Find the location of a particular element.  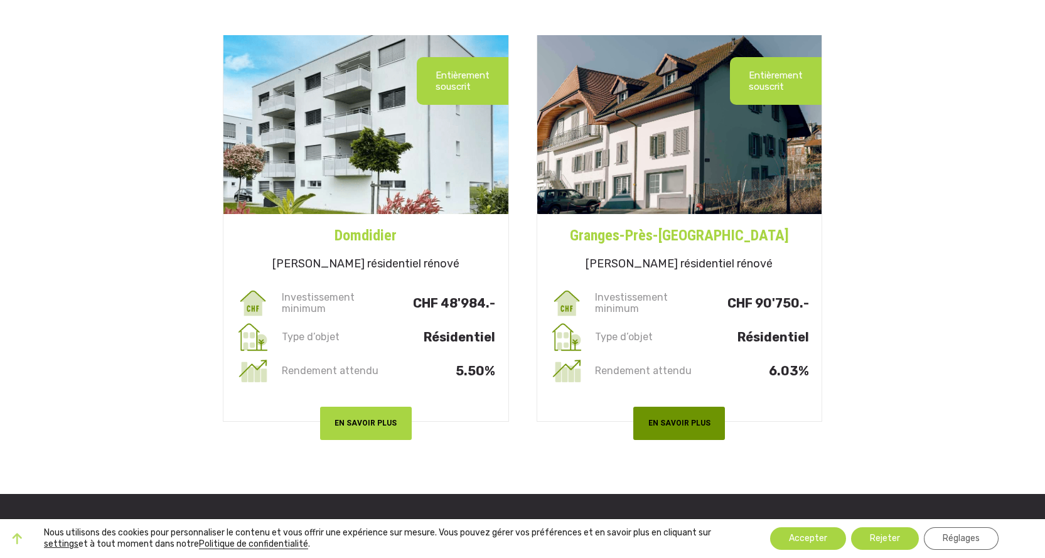

p: 6.03% is located at coordinates (755, 371).